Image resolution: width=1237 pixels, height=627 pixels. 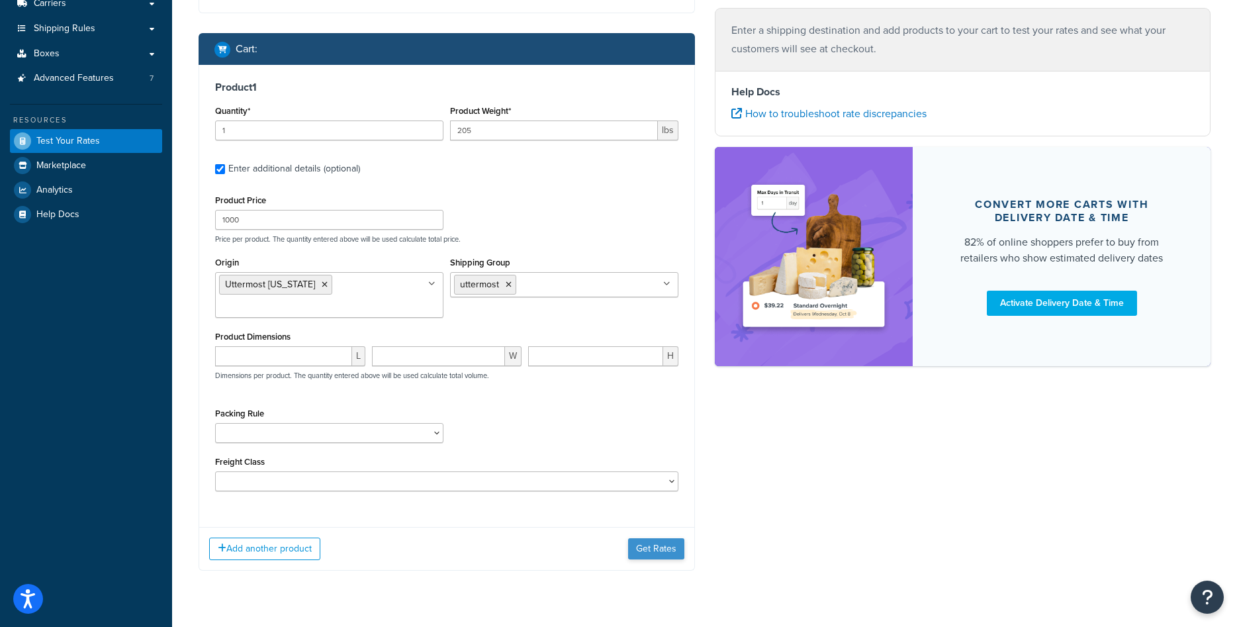 What do you see at coordinates (61, 166) in the screenshot?
I see `span: Marketplace` at bounding box center [61, 166].